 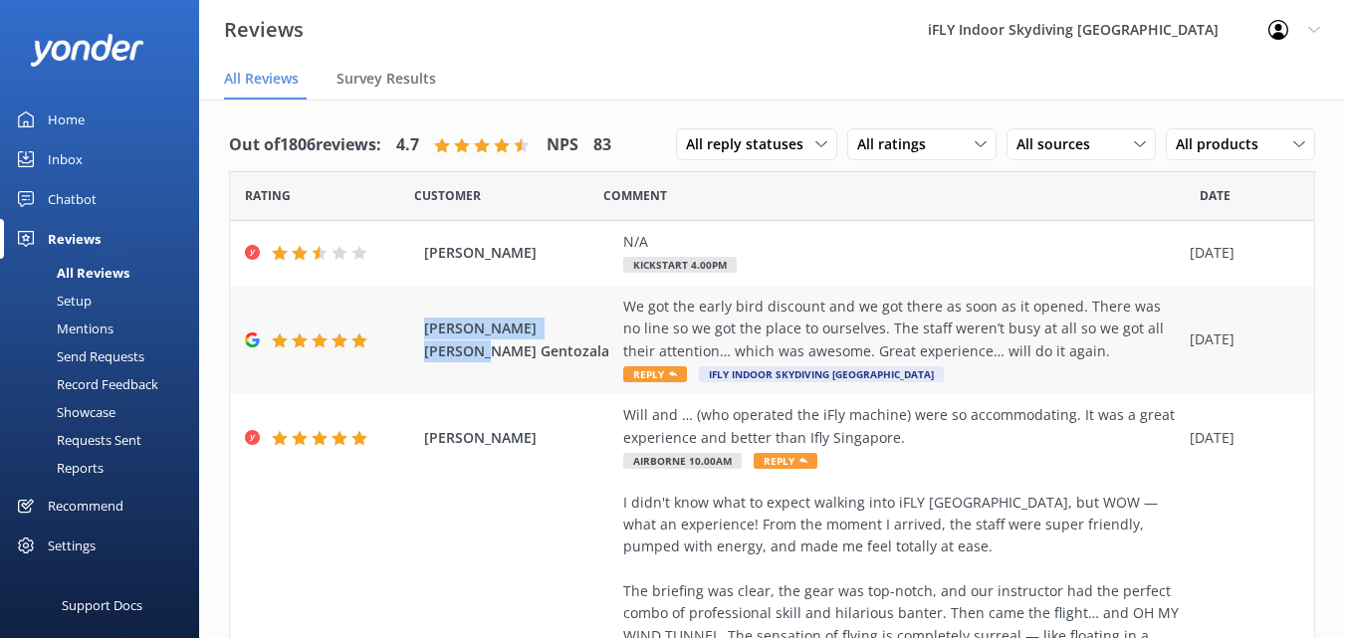 I want to click on div: Send Requests, so click(x=78, y=356).